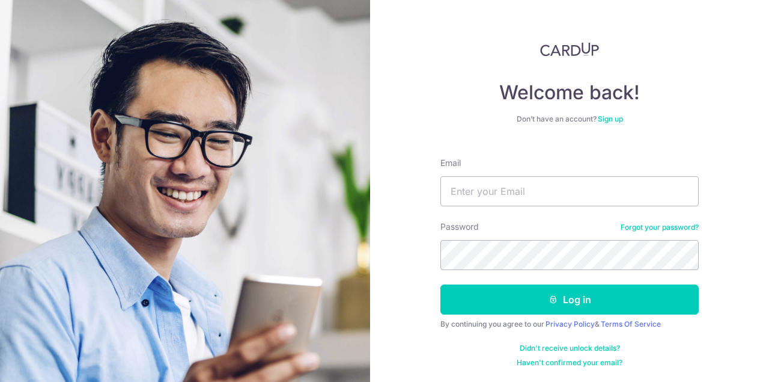 The width and height of the screenshot is (769, 382). What do you see at coordinates (570, 362) in the screenshot?
I see `a: Haven't confirmed your email?` at bounding box center [570, 362].